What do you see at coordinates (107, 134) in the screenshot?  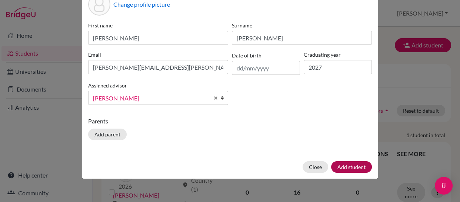 I see `button: Add parent` at bounding box center [107, 134].